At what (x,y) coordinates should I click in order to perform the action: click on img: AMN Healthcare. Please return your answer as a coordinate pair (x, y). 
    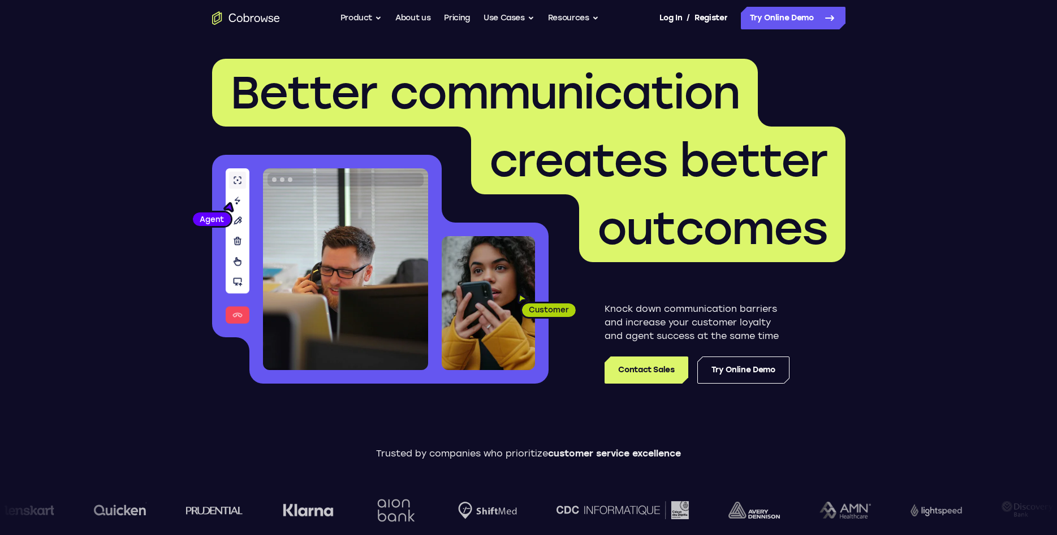
    Looking at the image, I should click on (844, 511).